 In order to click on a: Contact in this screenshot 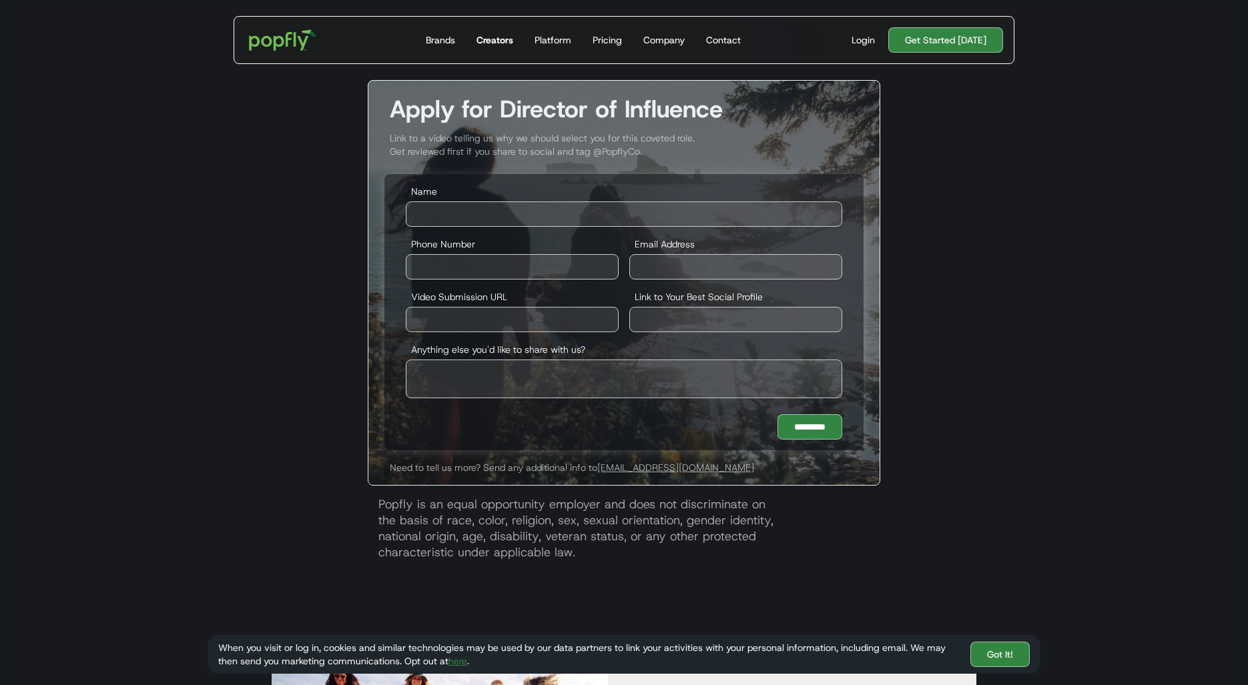, I will do `click(723, 40)`.